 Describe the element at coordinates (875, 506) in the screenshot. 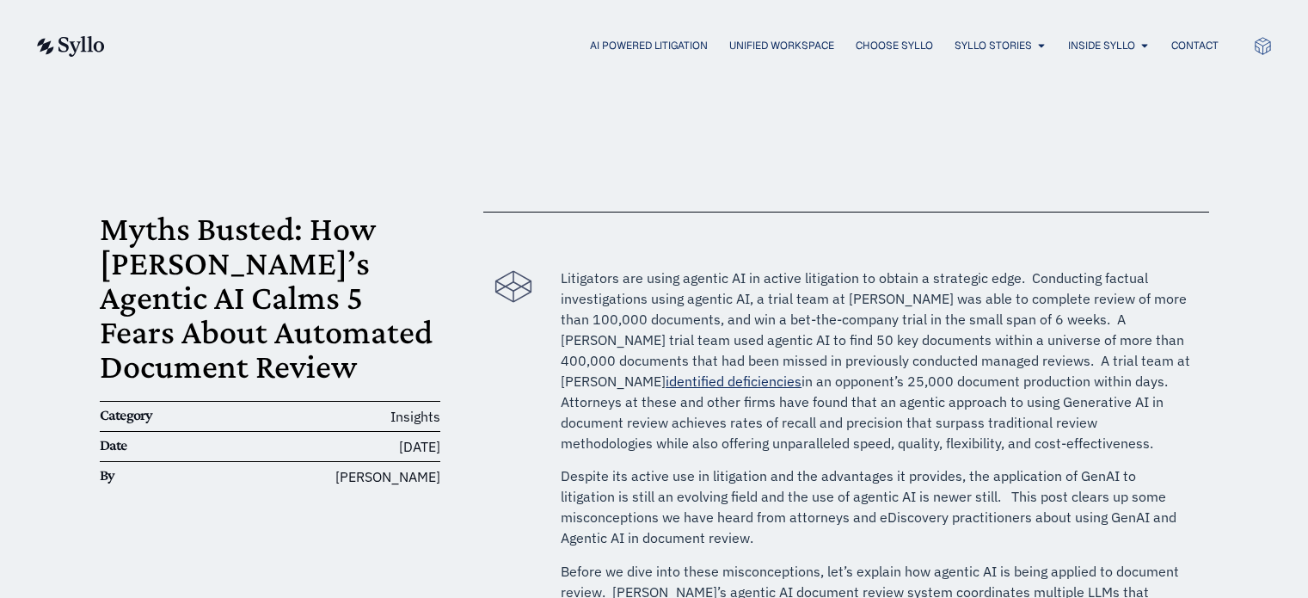

I see `p: Despite its active use in litigation and the advantages it provides, the application of GenAI to ...` at that location.